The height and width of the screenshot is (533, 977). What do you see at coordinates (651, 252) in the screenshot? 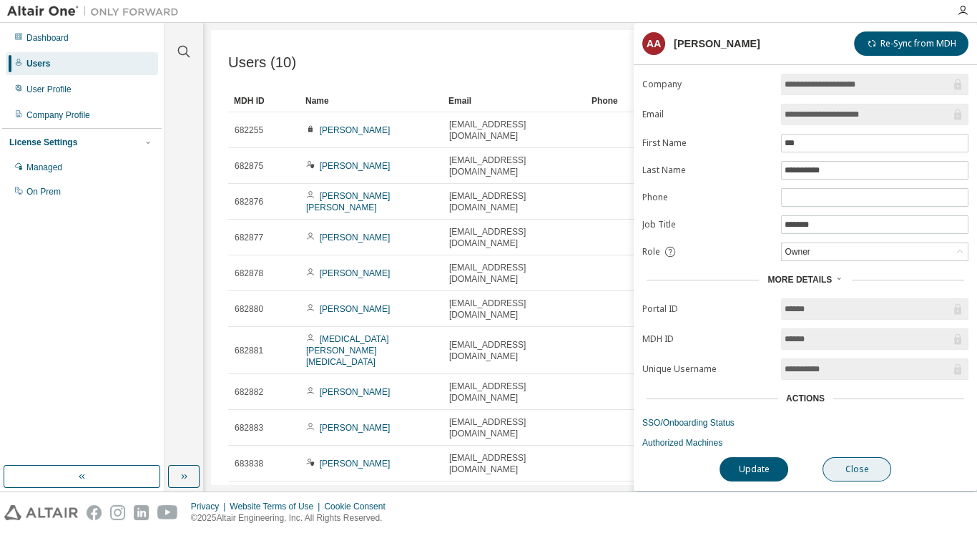
I see `span: Role` at bounding box center [651, 252].